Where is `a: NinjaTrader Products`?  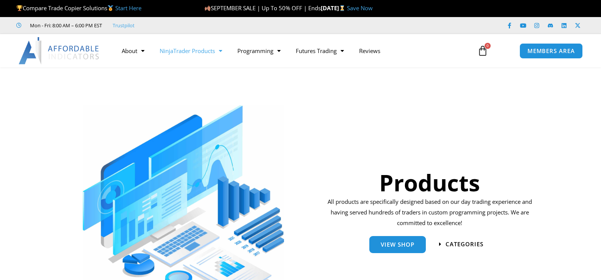 a: NinjaTrader Products is located at coordinates (191, 51).